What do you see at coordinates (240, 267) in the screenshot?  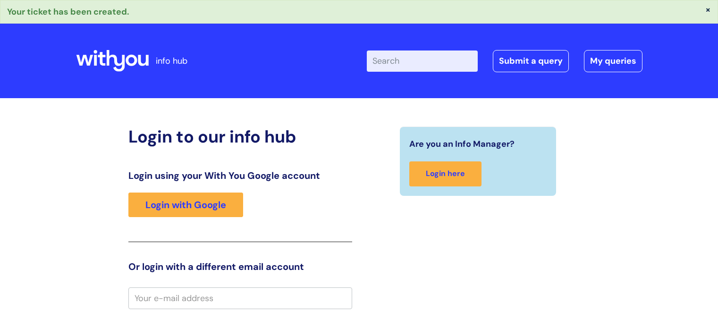 I see `h3: Or login with a different email account` at bounding box center [240, 267].